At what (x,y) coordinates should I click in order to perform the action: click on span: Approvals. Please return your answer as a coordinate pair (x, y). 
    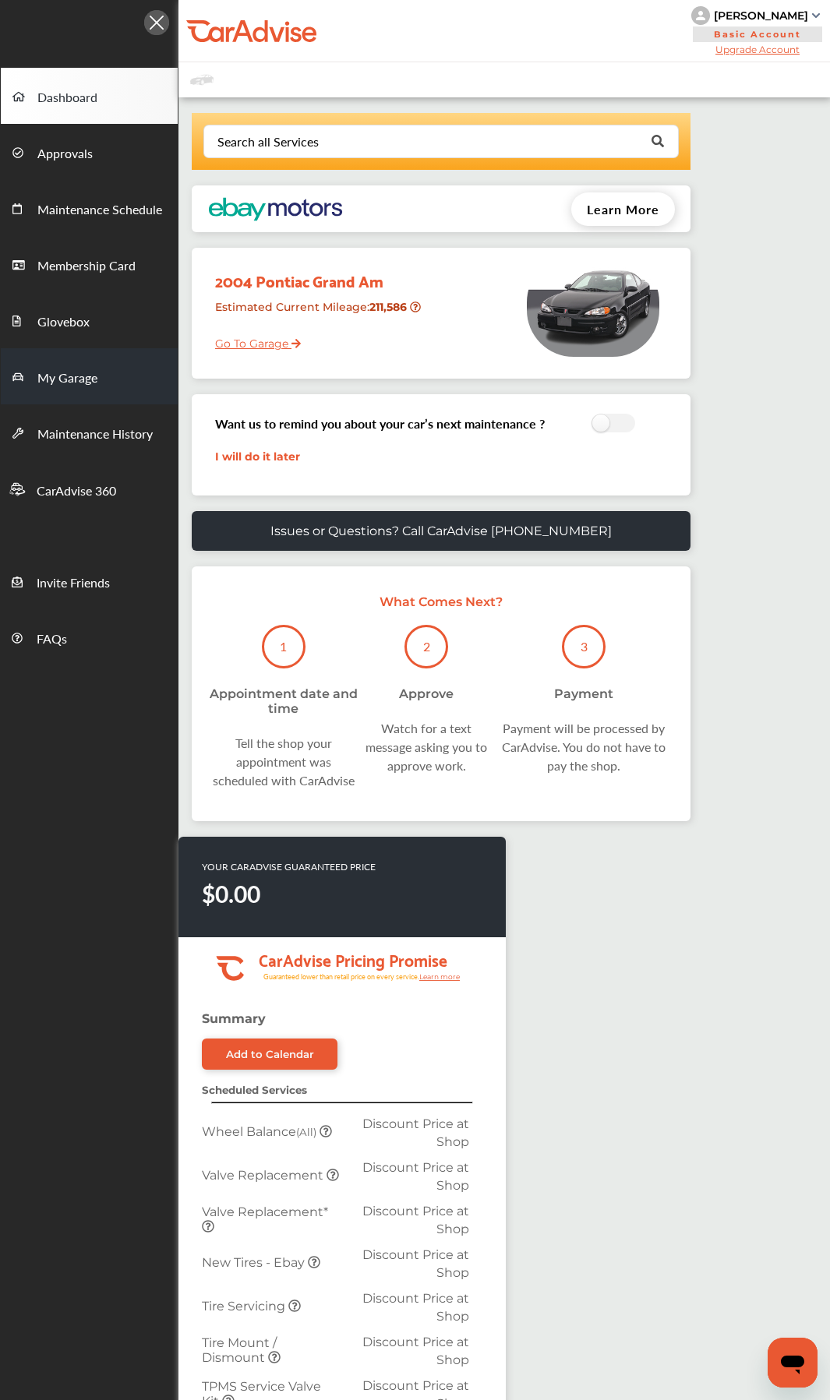
    Looking at the image, I should click on (65, 154).